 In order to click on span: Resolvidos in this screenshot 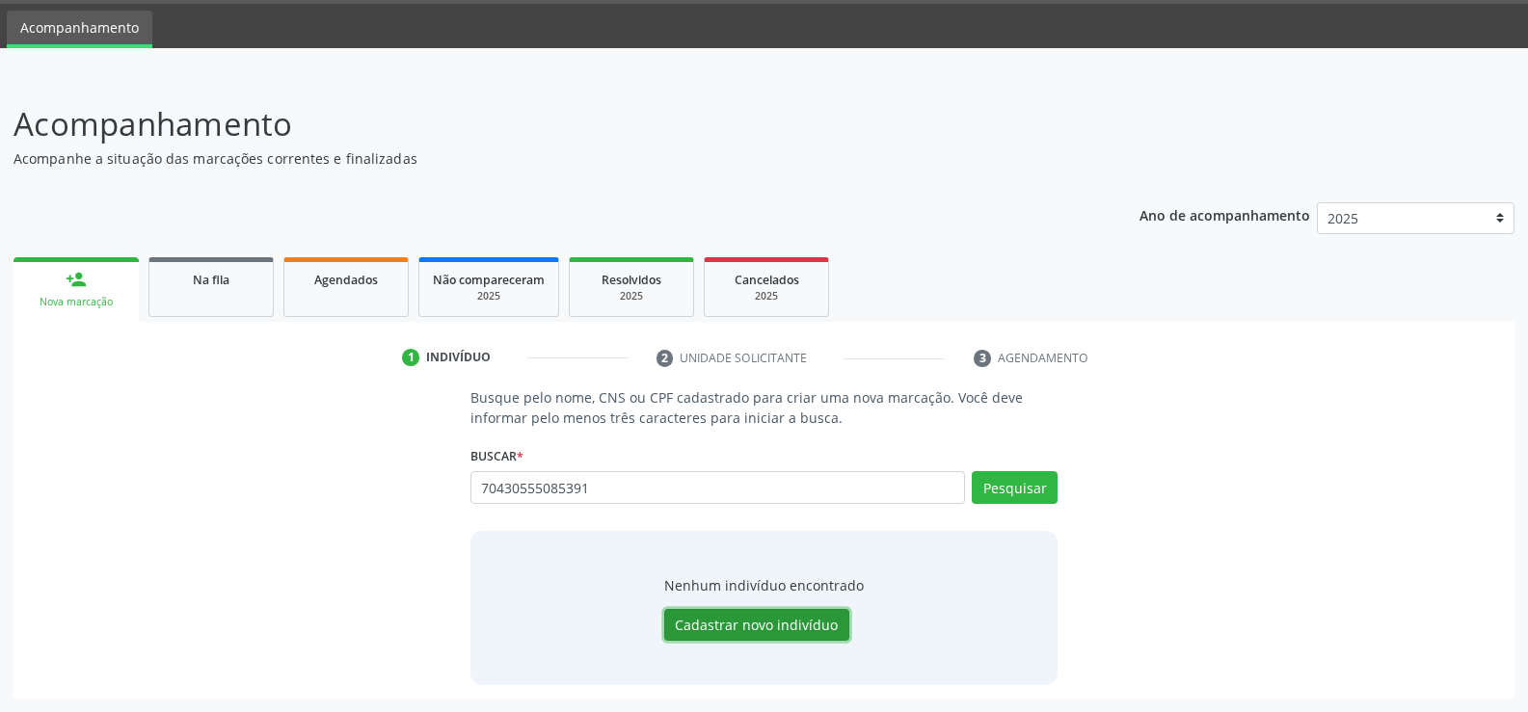, I will do `click(631, 280)`.